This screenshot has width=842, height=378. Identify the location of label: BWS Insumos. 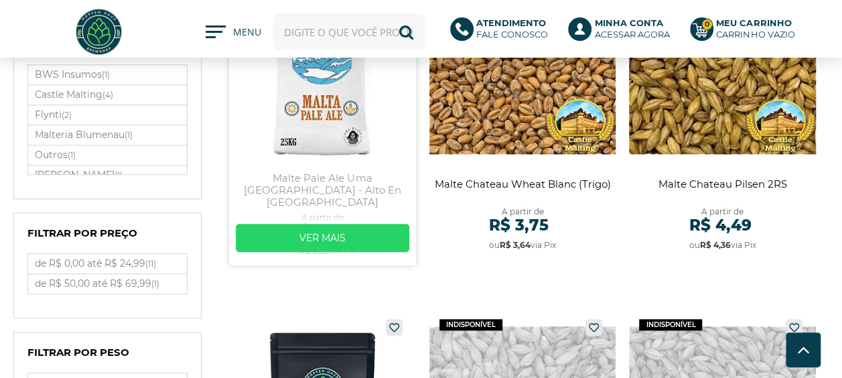
(107, 74).